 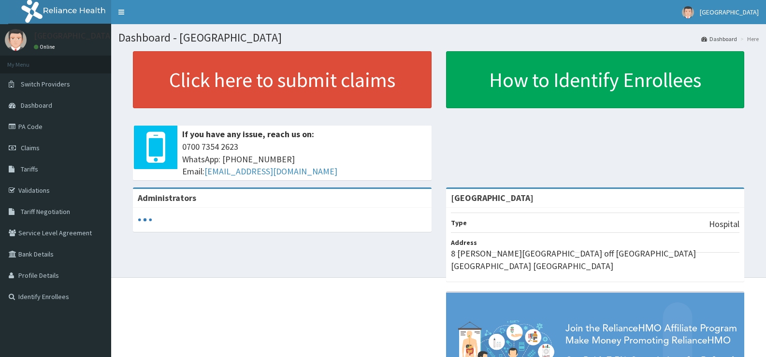 I want to click on b: Type, so click(x=459, y=223).